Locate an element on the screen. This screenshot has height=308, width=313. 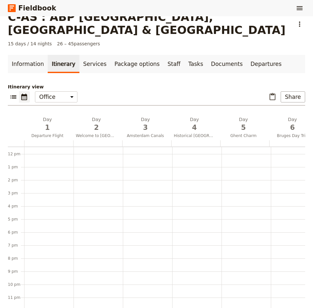
span: 4 is located at coordinates (194, 128).